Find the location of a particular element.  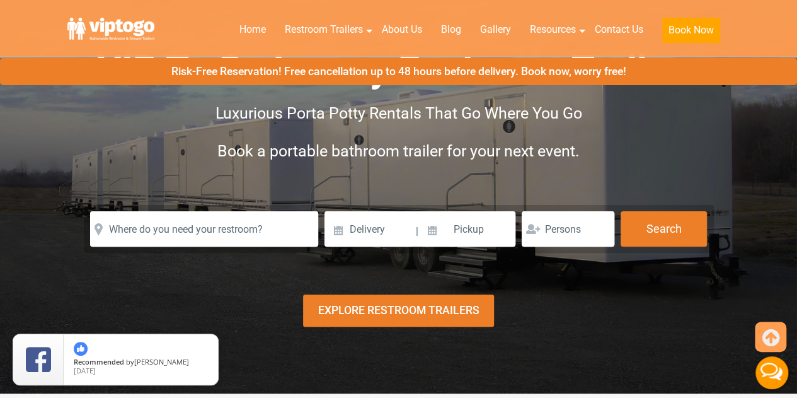

span: by is located at coordinates (141, 362).